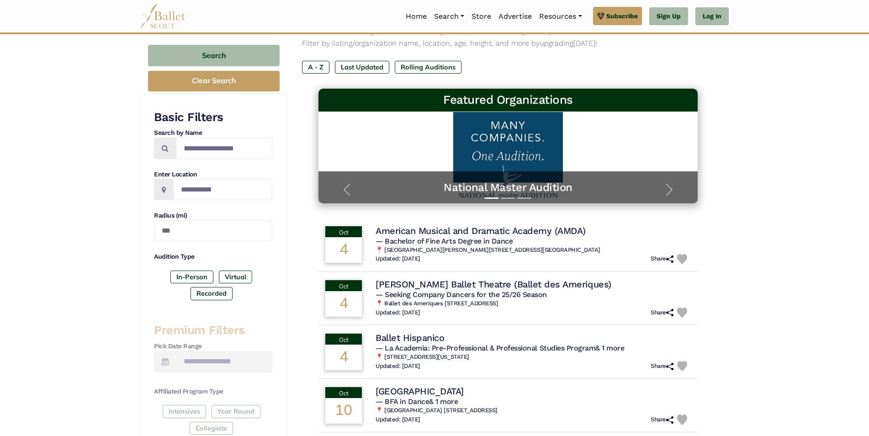  What do you see at coordinates (213, 216) in the screenshot?
I see `h4: Radius (mi)` at bounding box center [213, 216].